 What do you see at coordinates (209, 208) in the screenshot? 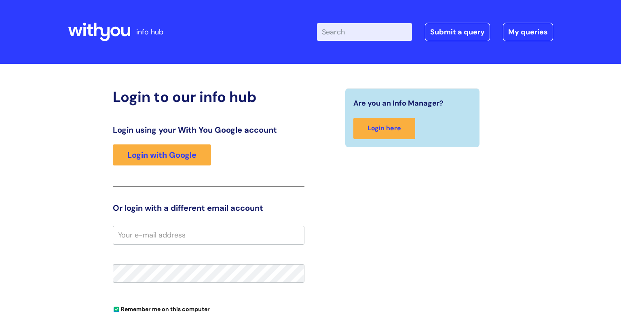
I see `h3: Or login with a different email account` at bounding box center [209, 208].